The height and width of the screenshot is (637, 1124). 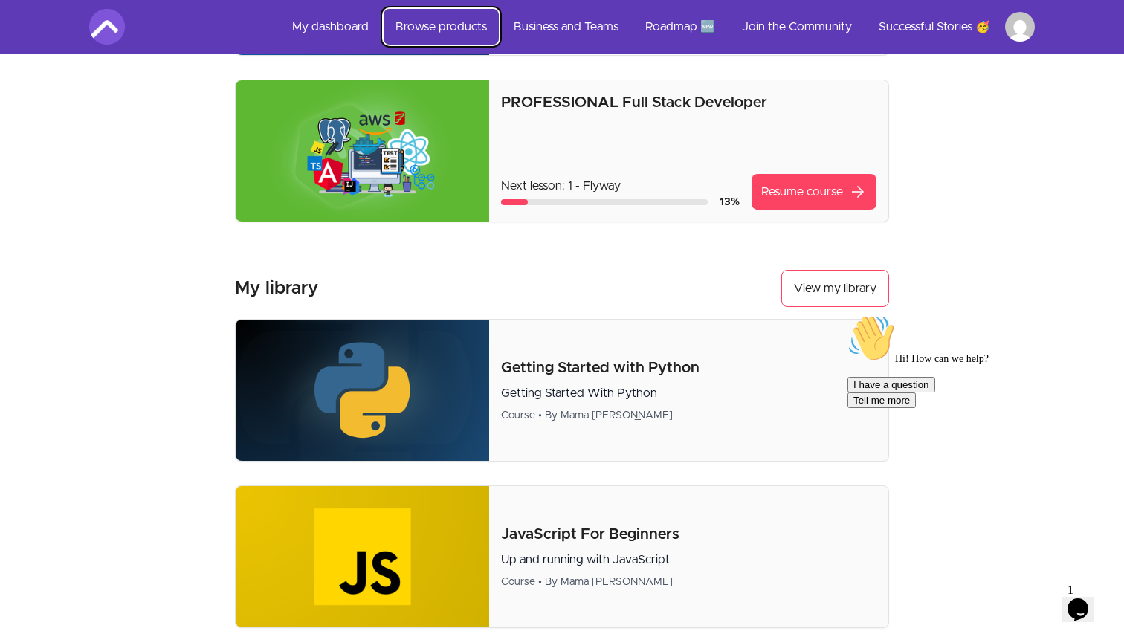 What do you see at coordinates (107, 27) in the screenshot?
I see `img: Amigoscode logo` at bounding box center [107, 27].